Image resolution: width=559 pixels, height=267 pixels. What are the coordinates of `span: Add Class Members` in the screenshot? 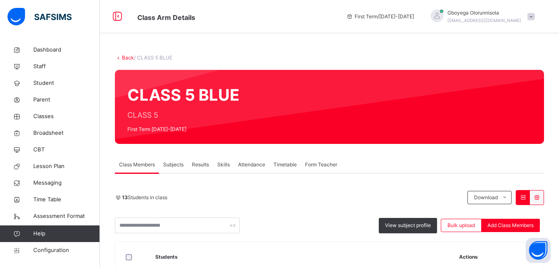 It's located at (510, 225).